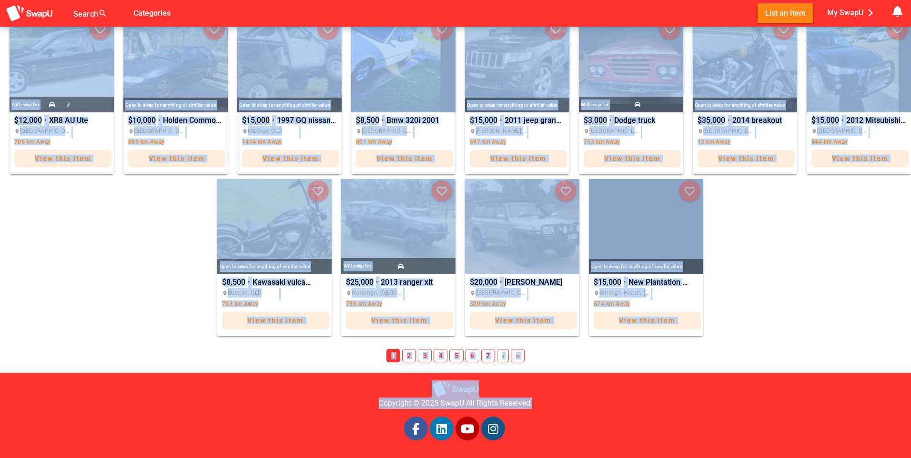 Image resolution: width=911 pixels, height=458 pixels. I want to click on span: Buccan, QLD, so click(251, 293).